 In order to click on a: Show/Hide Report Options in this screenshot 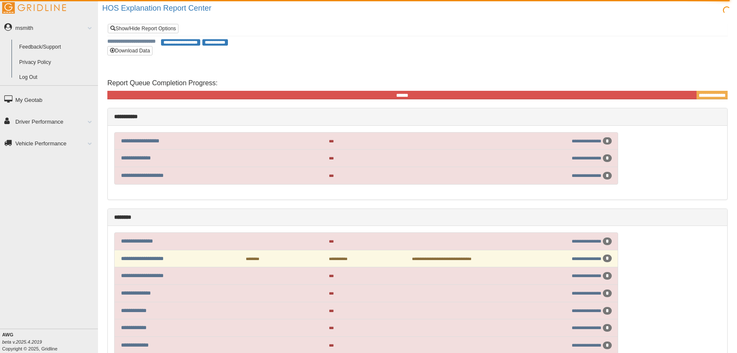, I will do `click(143, 29)`.